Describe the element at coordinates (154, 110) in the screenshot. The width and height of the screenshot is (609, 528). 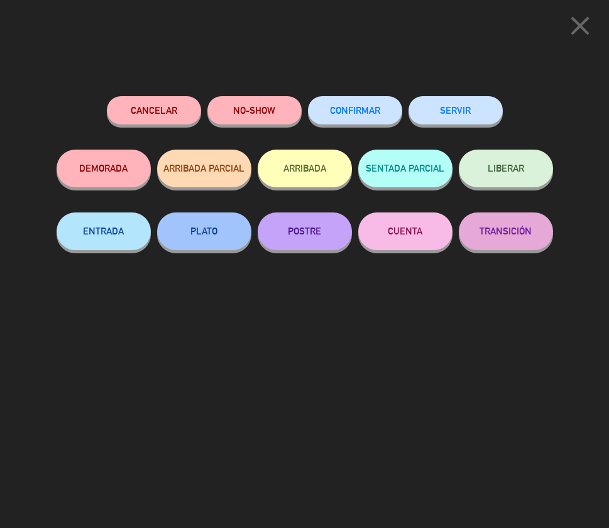
I see `button: Cancelar` at that location.